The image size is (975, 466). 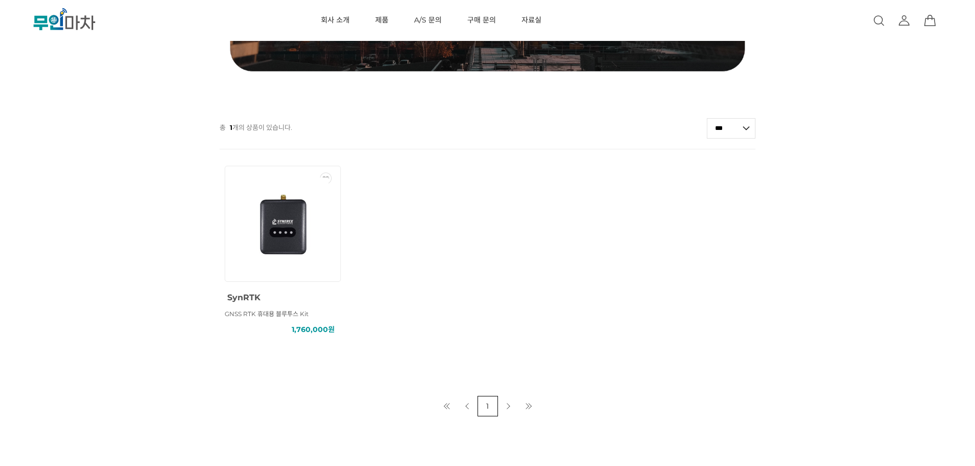 What do you see at coordinates (231, 127) in the screenshot?
I see `strong: 1` at bounding box center [231, 127].